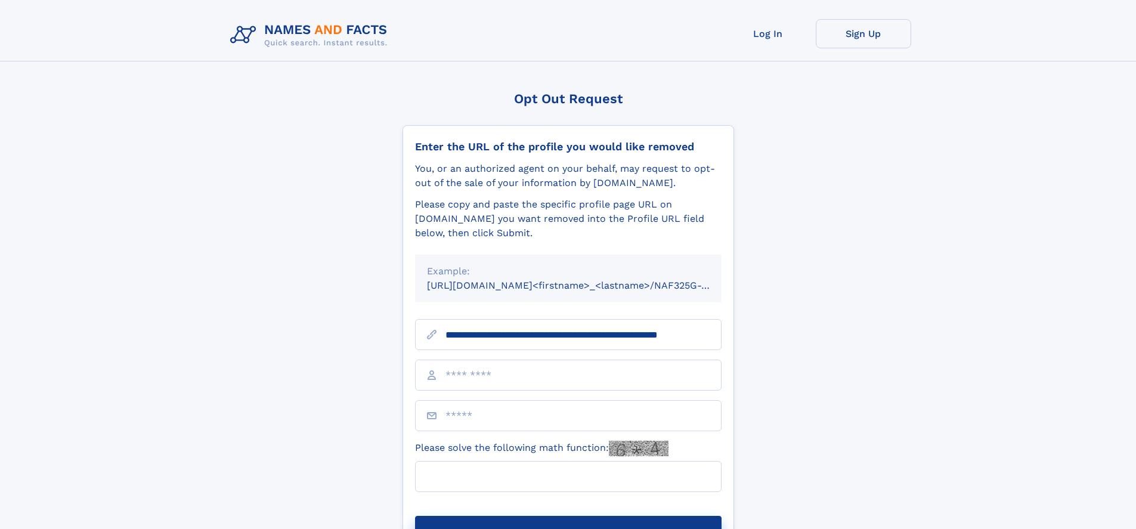  I want to click on a: Sign Up, so click(864, 33).